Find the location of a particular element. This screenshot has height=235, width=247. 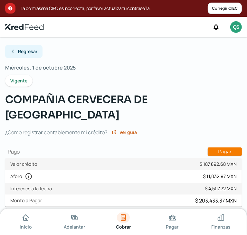

span: Miércoles, 1 de octubre 2025 is located at coordinates (40, 68).